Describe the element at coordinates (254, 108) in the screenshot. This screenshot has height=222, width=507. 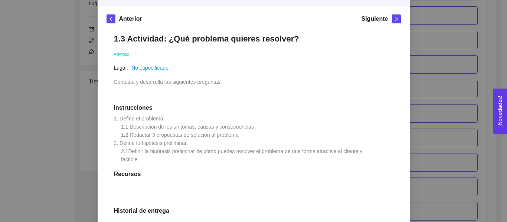
I see `h1: Instrucciones` at that location.